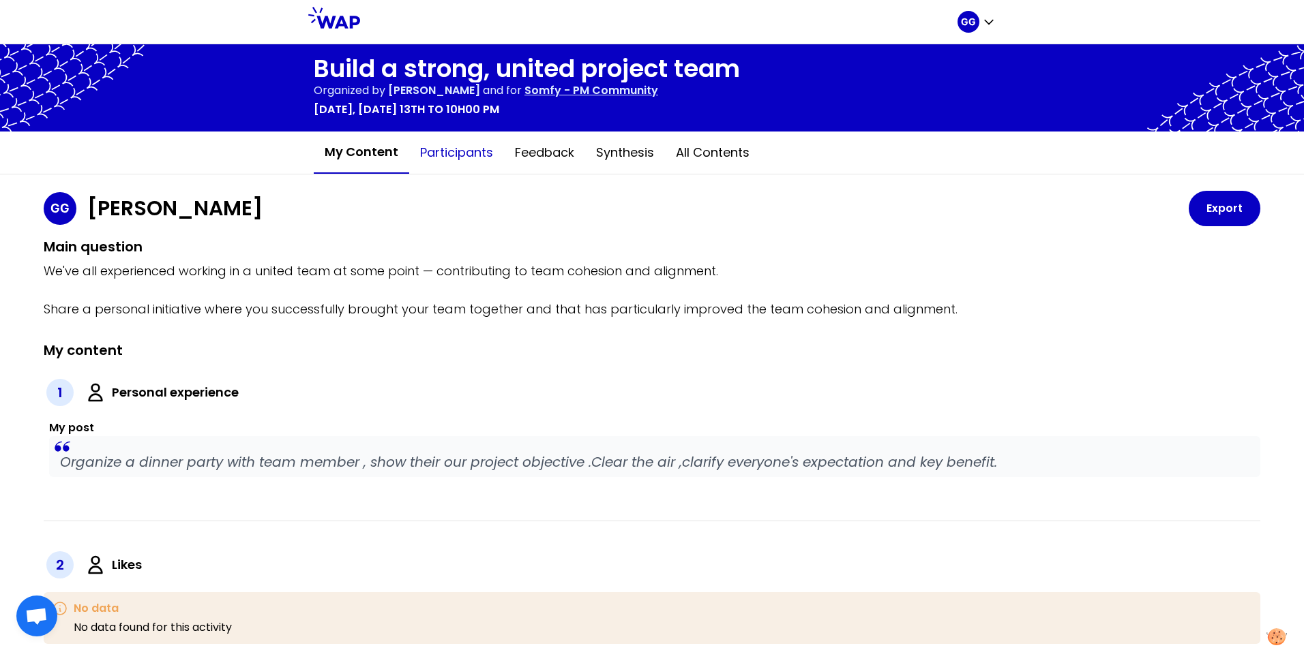  Describe the element at coordinates (976, 22) in the screenshot. I see `button: GG` at that location.